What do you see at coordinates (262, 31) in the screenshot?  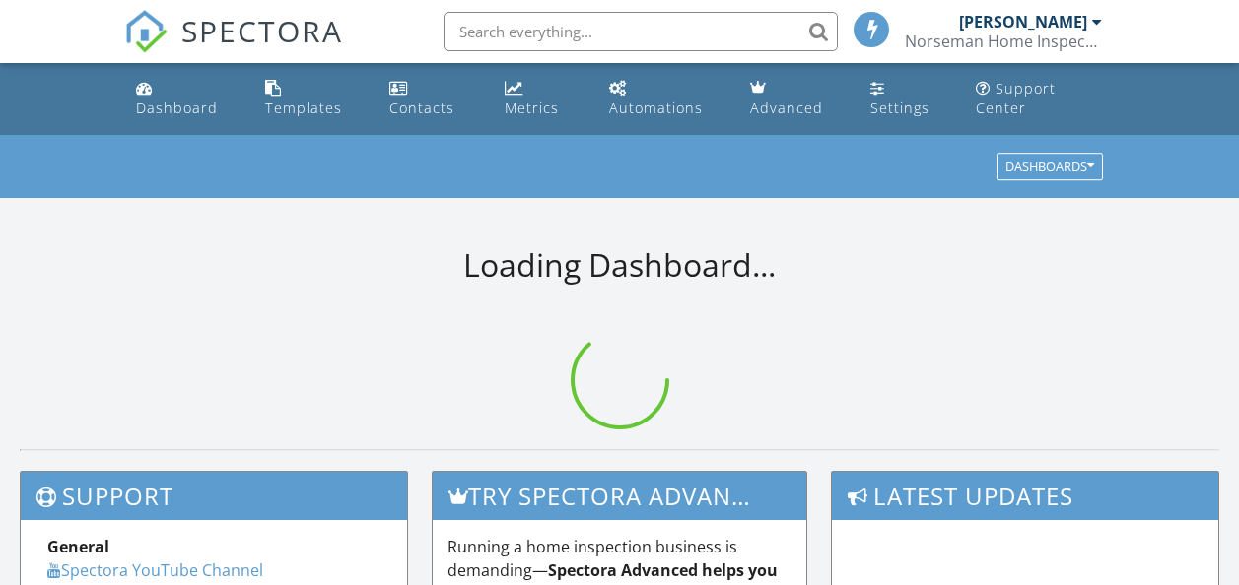 I see `span: SPECTORA` at bounding box center [262, 31].